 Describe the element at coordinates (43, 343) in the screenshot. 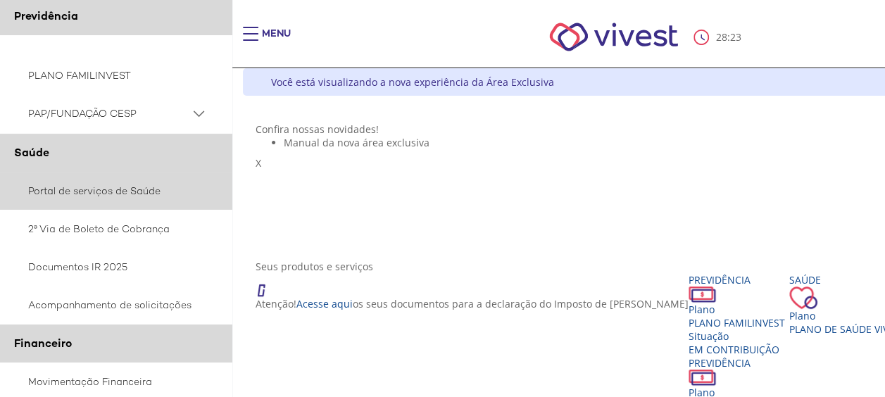

I see `span: Financeiro` at that location.